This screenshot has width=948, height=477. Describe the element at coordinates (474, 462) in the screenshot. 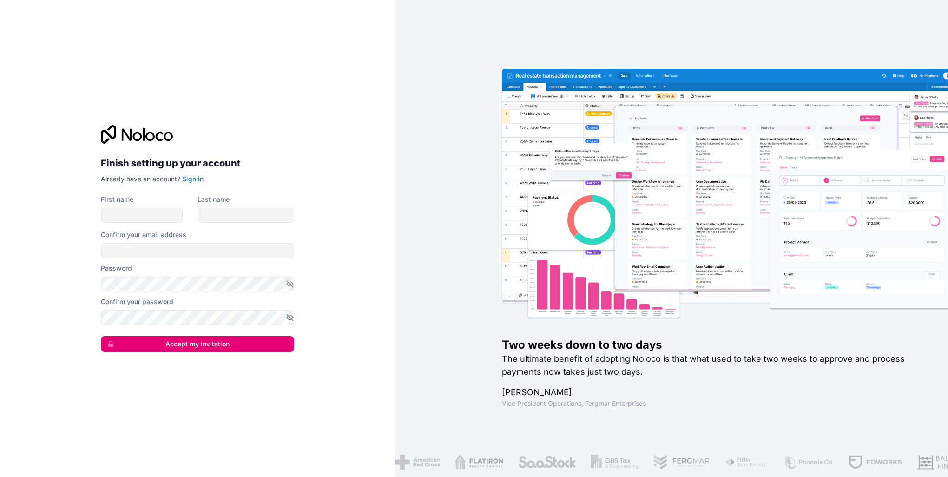

I see `img: /assets/flatiron-C8eUkumj.png` at that location.